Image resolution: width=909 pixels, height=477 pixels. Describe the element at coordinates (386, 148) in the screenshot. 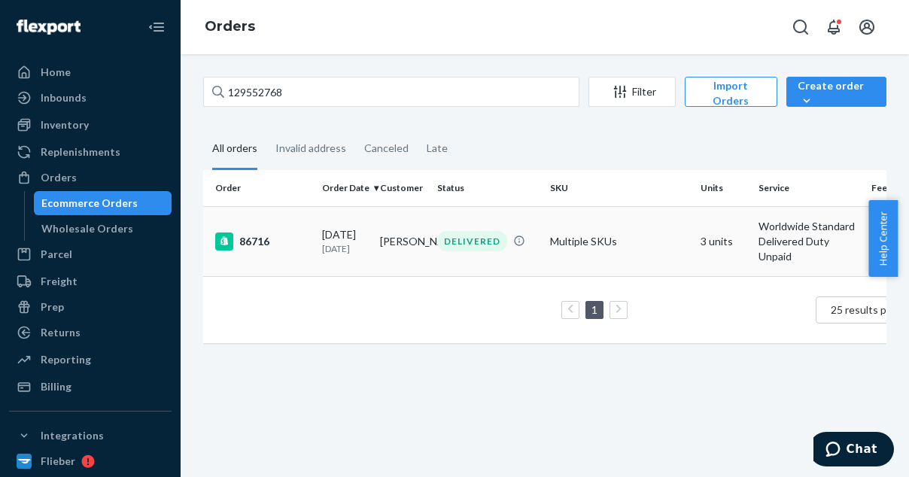

I see `div: Canceled` at that location.